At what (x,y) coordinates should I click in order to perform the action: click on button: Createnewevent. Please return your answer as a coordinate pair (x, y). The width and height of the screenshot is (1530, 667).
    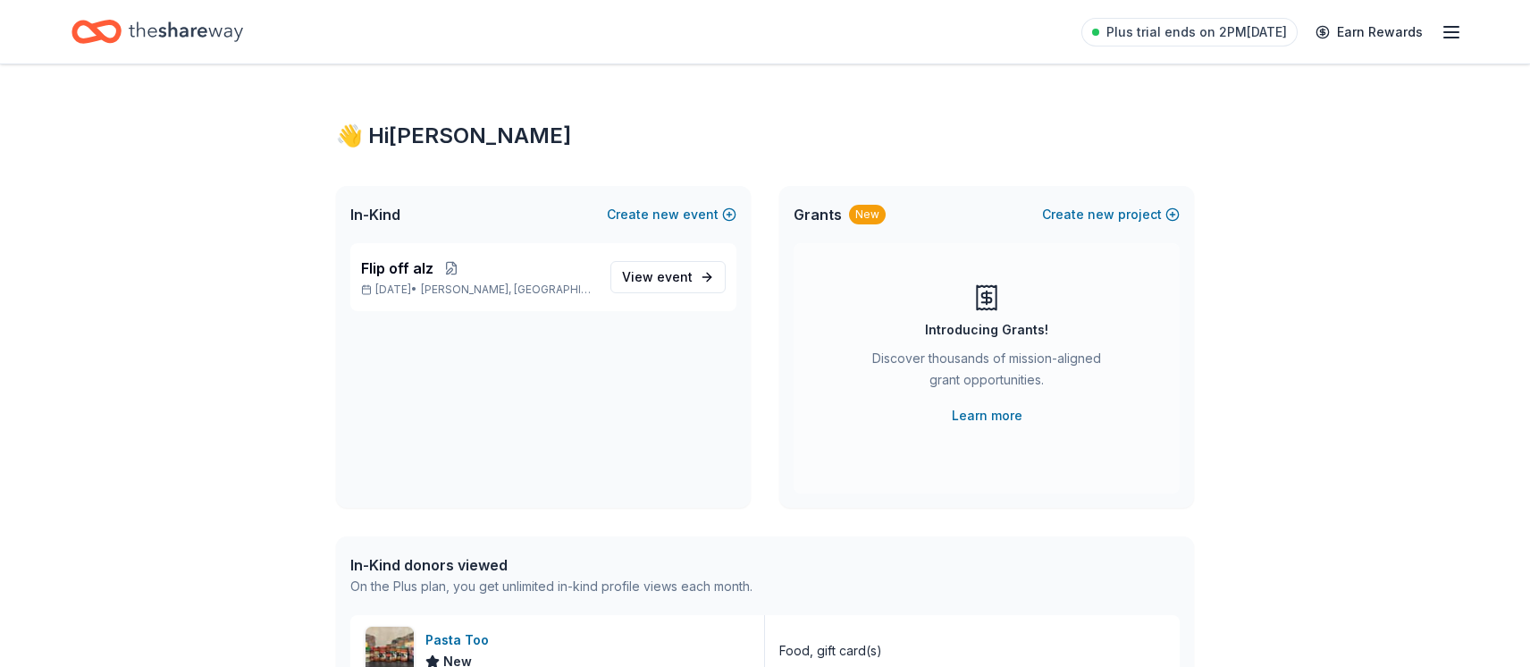
    Looking at the image, I should click on (671, 214).